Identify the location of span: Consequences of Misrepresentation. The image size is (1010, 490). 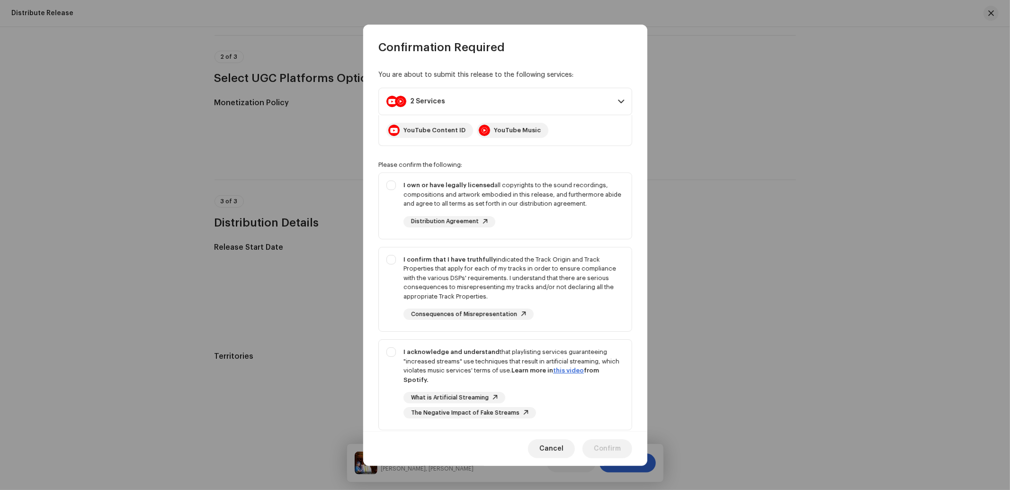
(464, 313).